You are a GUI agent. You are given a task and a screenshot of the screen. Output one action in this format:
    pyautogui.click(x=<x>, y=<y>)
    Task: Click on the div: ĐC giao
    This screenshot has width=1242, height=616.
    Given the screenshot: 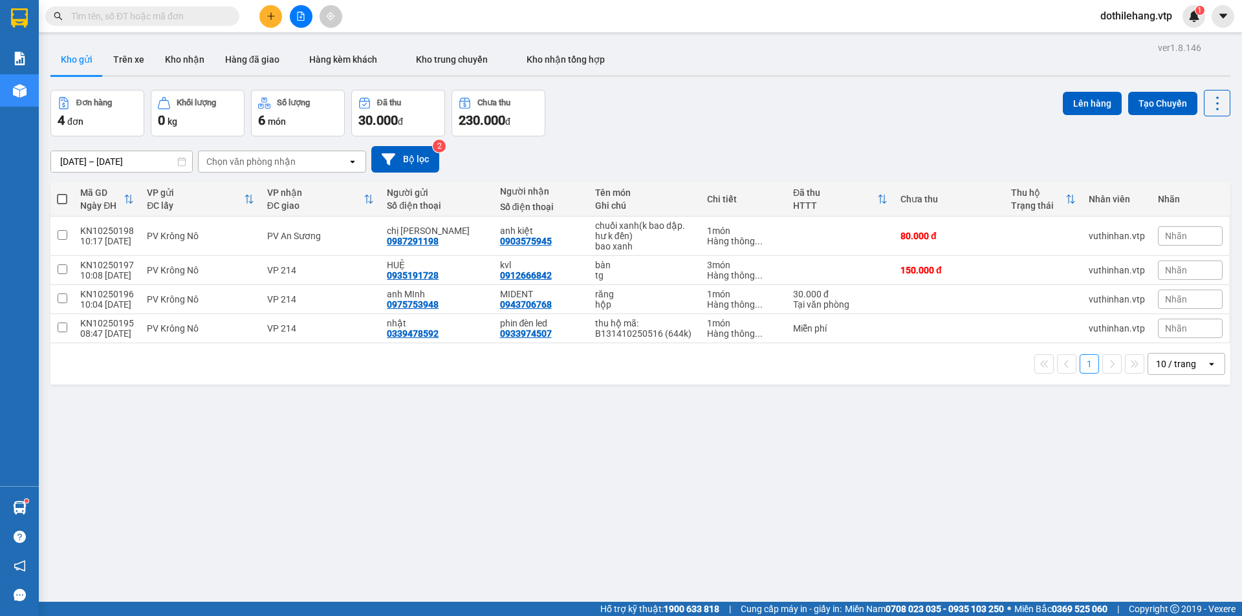 What is the action you would take?
    pyautogui.click(x=315, y=206)
    